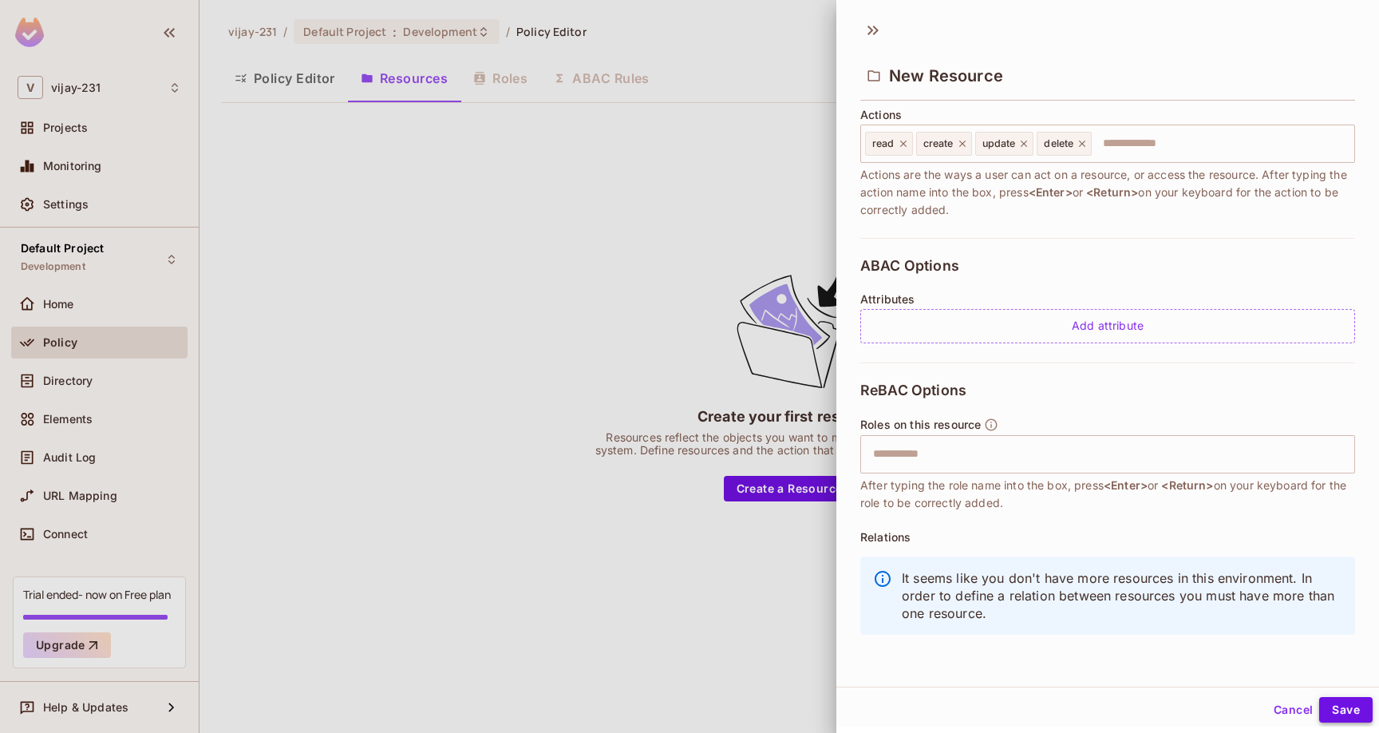 The image size is (1379, 733). What do you see at coordinates (913, 390) in the screenshot?
I see `span: ReBAC Options` at bounding box center [913, 390].